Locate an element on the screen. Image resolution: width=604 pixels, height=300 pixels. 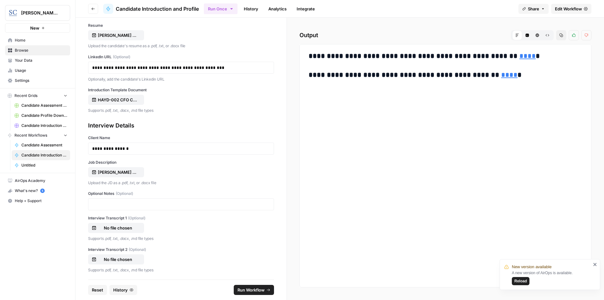
span: AirOps Academy is located at coordinates (41, 181).